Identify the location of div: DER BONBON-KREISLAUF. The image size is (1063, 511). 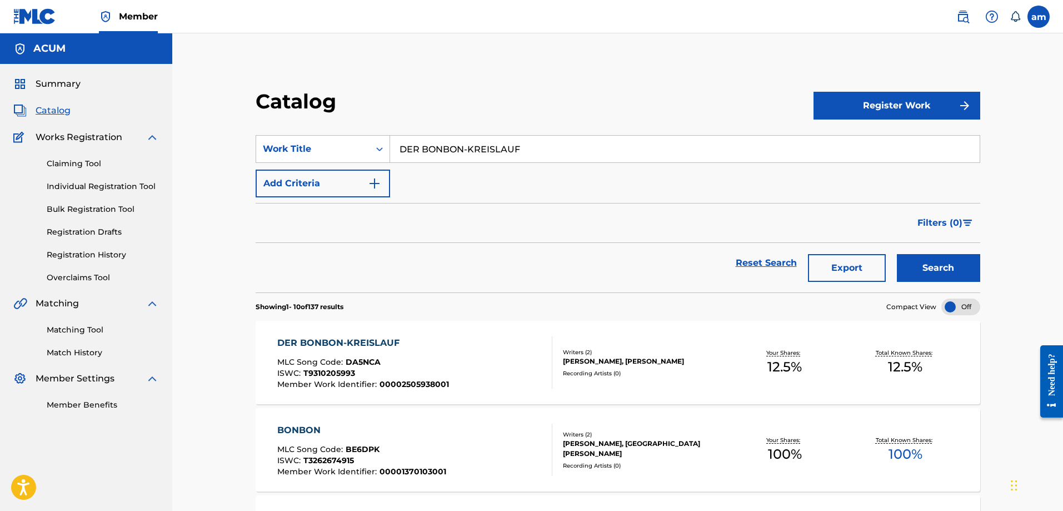
(363, 343).